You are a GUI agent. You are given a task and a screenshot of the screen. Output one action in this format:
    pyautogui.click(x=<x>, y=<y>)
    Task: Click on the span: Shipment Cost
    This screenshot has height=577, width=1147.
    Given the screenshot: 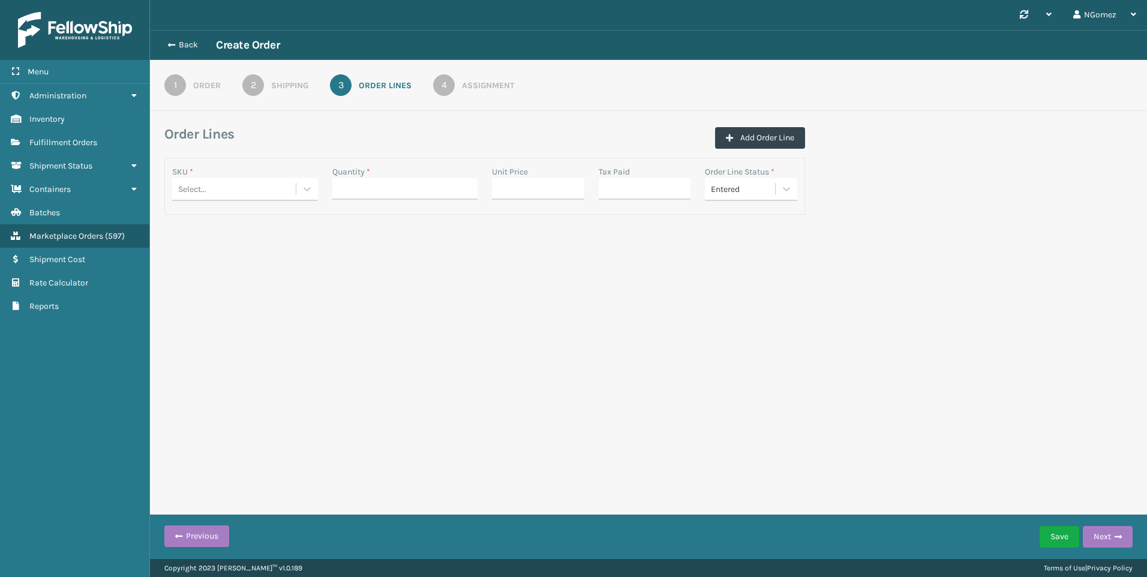 What is the action you would take?
    pyautogui.click(x=57, y=259)
    